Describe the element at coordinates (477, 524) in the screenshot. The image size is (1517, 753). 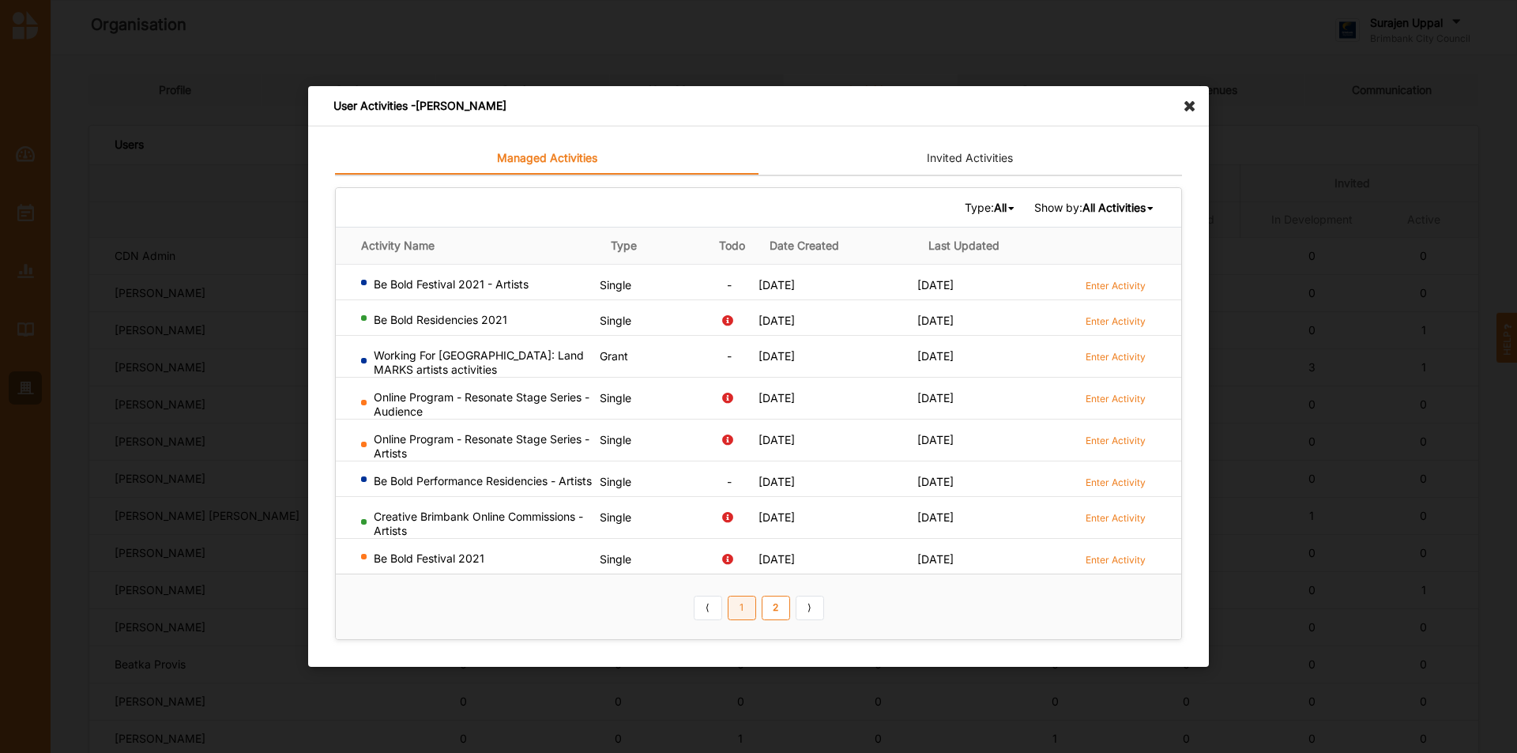
I see `div: Creative Brimbank Online Commissions - Artists` at that location.